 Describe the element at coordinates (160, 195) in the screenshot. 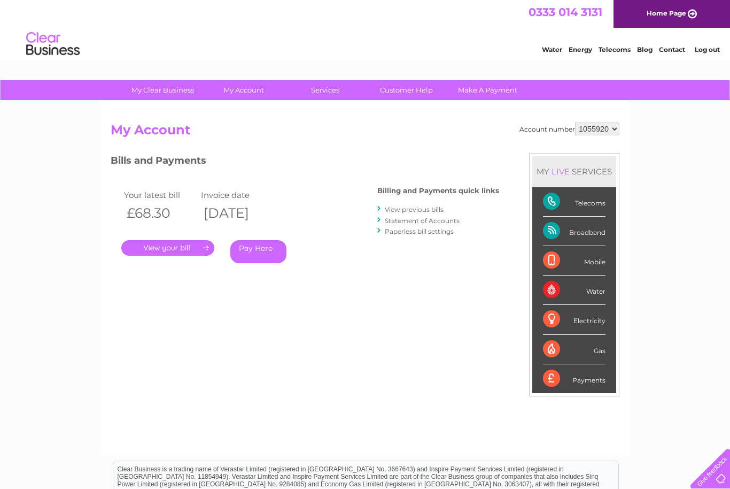

I see `td: Your latest bill` at that location.